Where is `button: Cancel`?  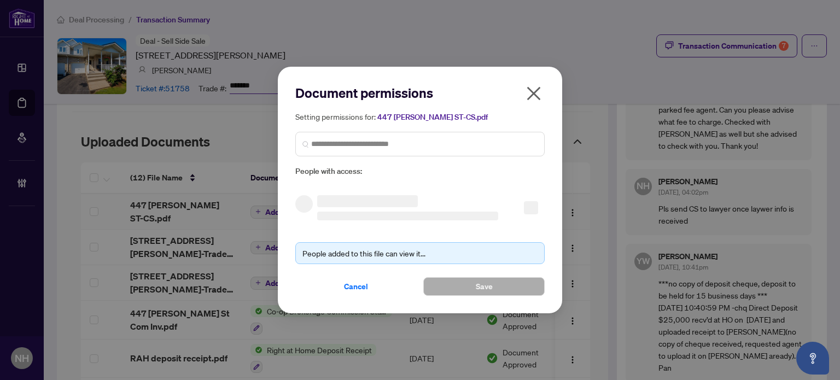 button: Cancel is located at coordinates (356, 287).